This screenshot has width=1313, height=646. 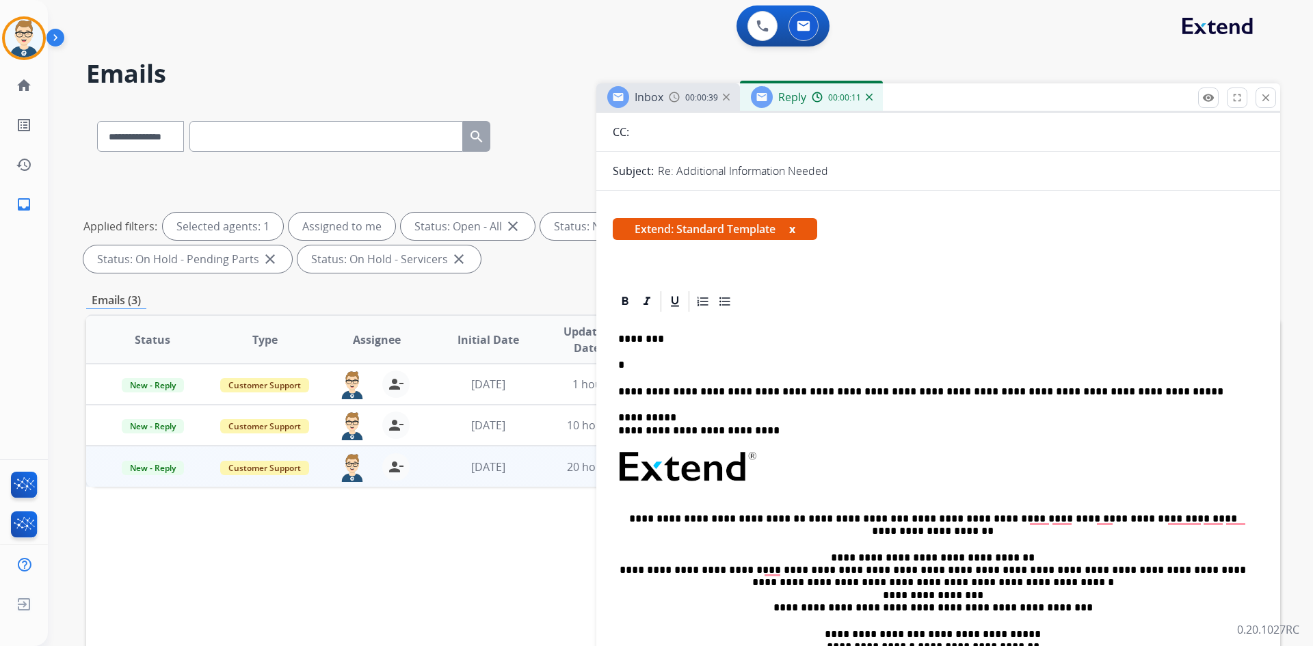 What do you see at coordinates (701, 98) in the screenshot?
I see `span: 00:00:39` at bounding box center [701, 98].